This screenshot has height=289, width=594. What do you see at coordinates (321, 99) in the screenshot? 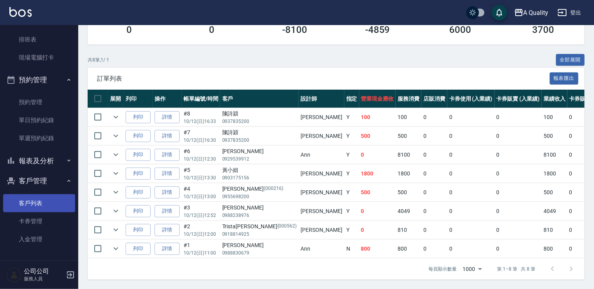
I see `th: 設計師` at bounding box center [321, 99].